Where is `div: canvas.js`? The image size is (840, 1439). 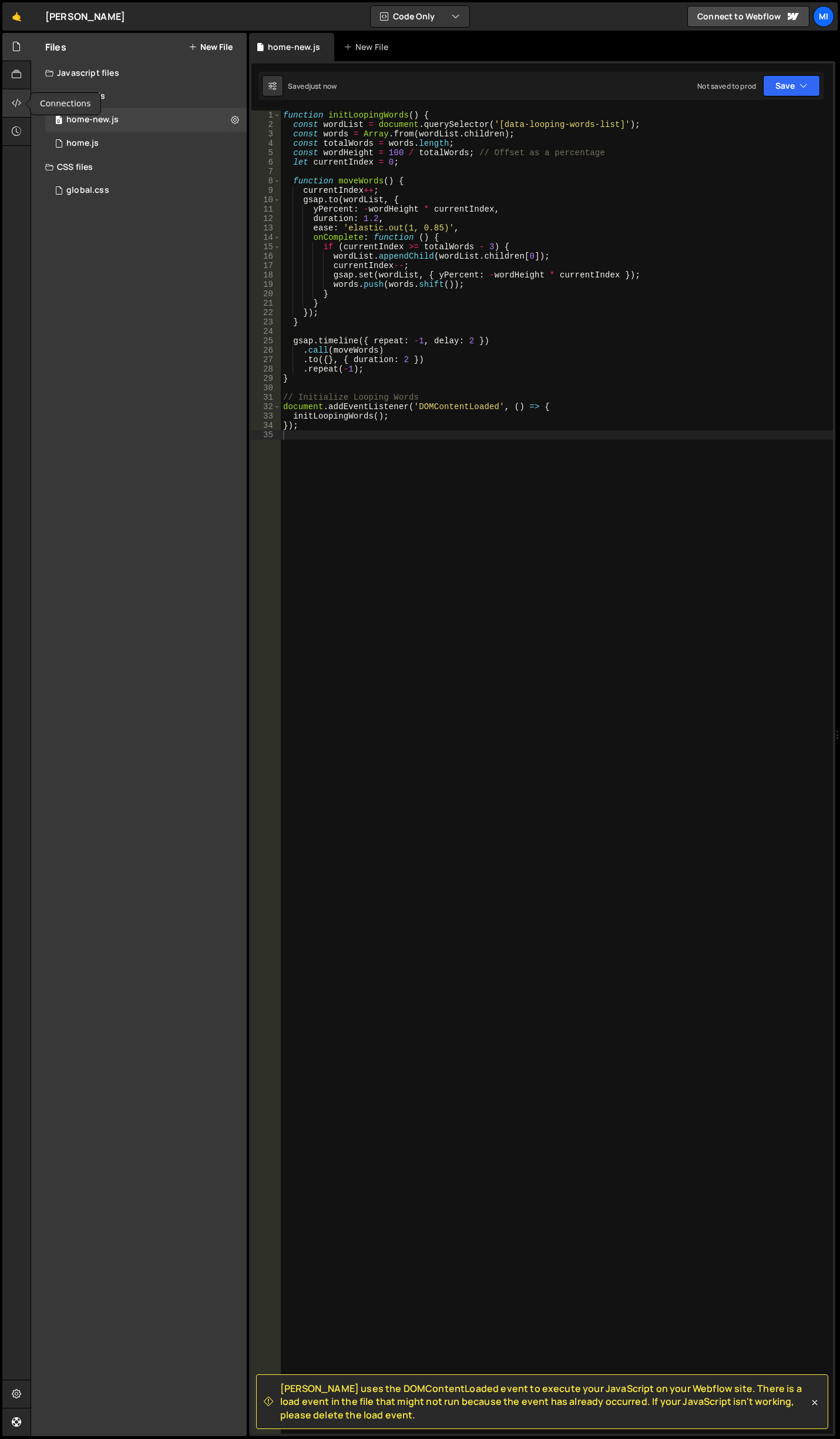
div: canvas.js is located at coordinates (86, 96).